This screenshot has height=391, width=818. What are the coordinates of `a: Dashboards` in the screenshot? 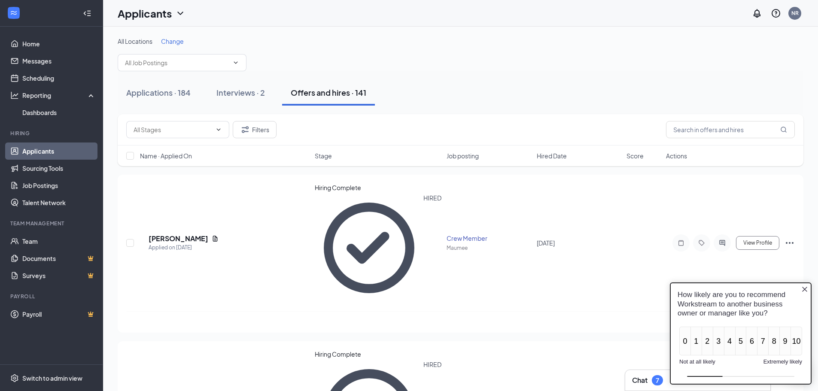 It's located at (59, 112).